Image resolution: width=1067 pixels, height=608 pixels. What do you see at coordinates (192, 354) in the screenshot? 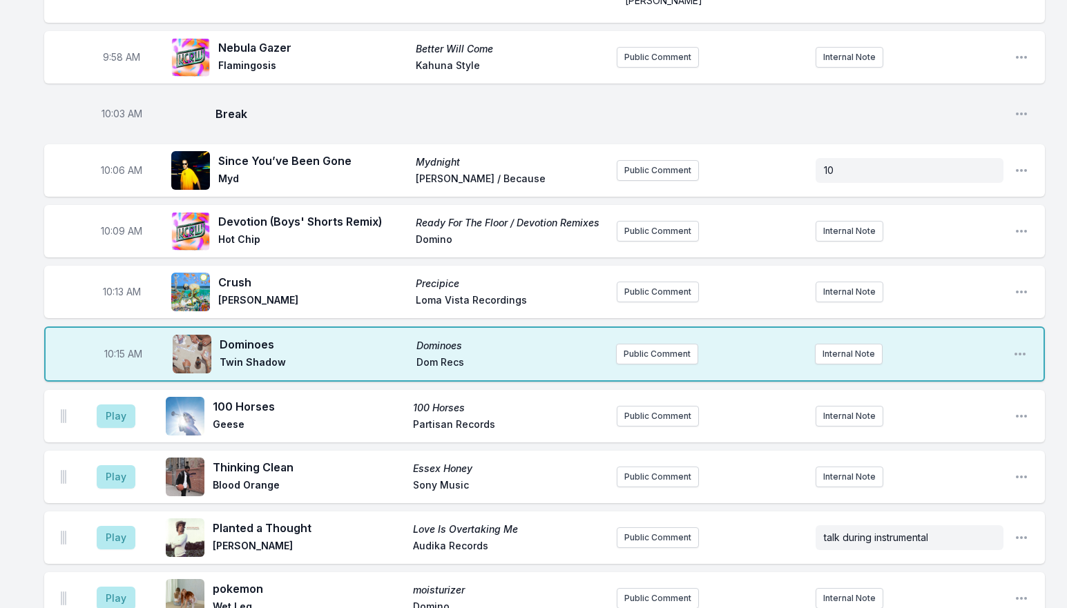
I see `img: Dominoes` at bounding box center [192, 354].